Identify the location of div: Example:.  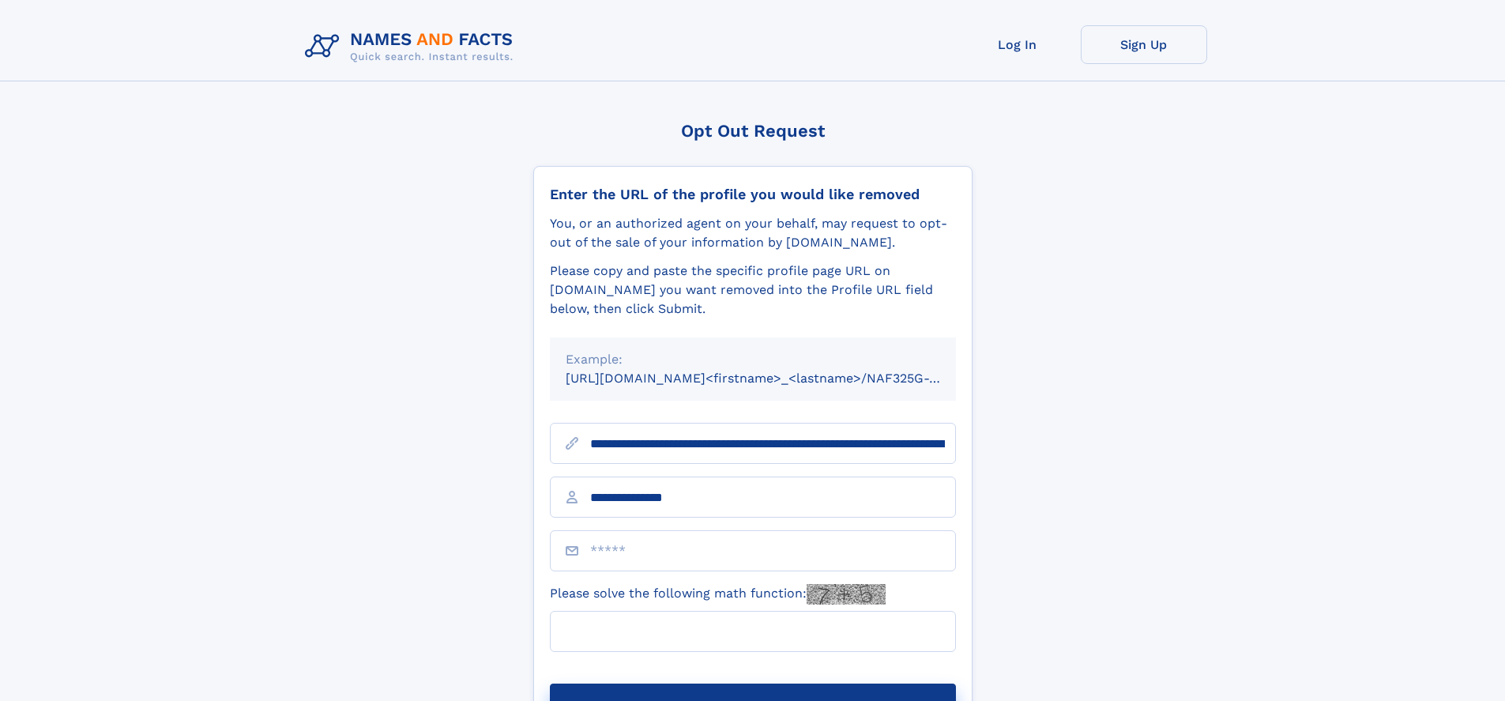
(753, 359).